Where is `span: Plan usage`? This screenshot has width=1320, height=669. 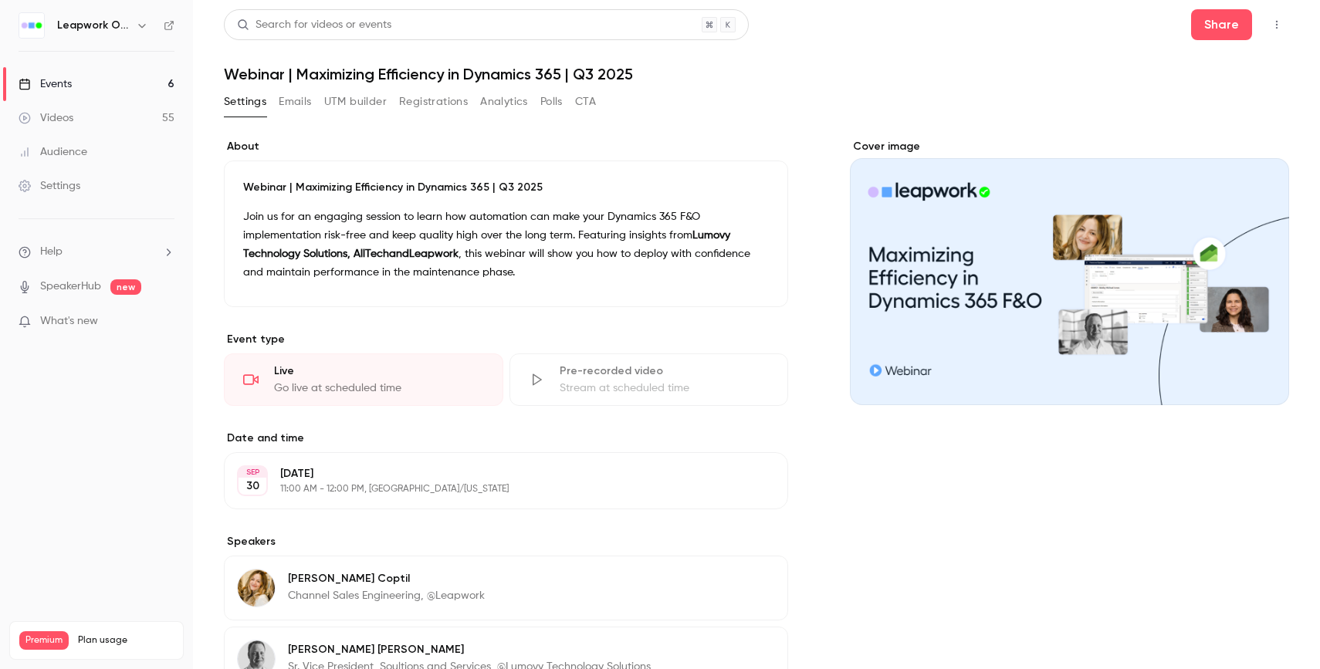
span: Plan usage is located at coordinates (126, 641).